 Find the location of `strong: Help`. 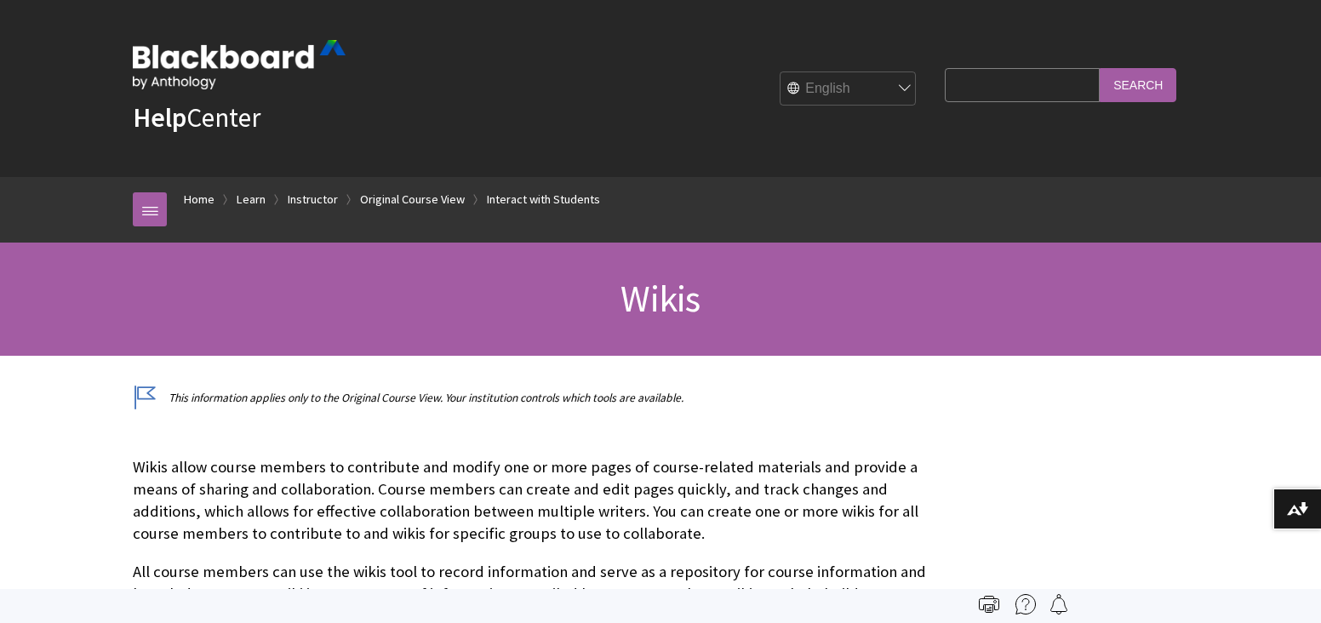

strong: Help is located at coordinates (159, 117).